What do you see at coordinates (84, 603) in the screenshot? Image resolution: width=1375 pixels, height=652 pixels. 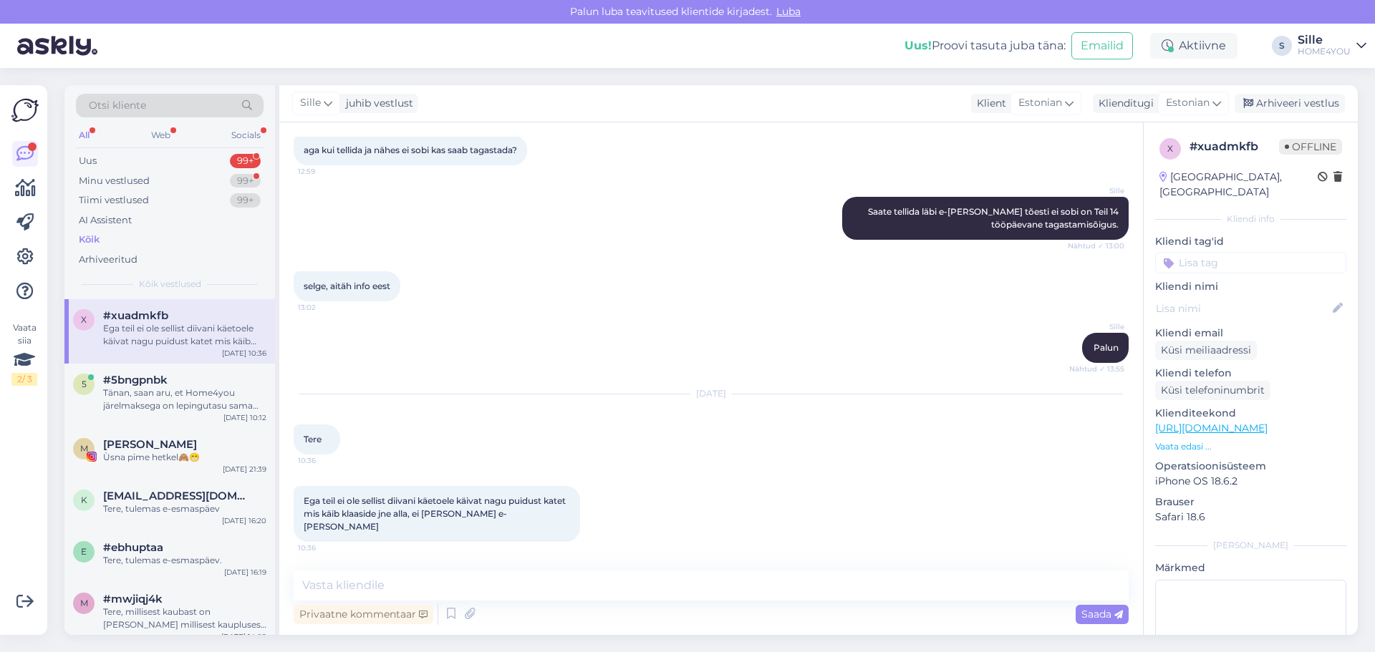 I see `span: m` at bounding box center [84, 603].